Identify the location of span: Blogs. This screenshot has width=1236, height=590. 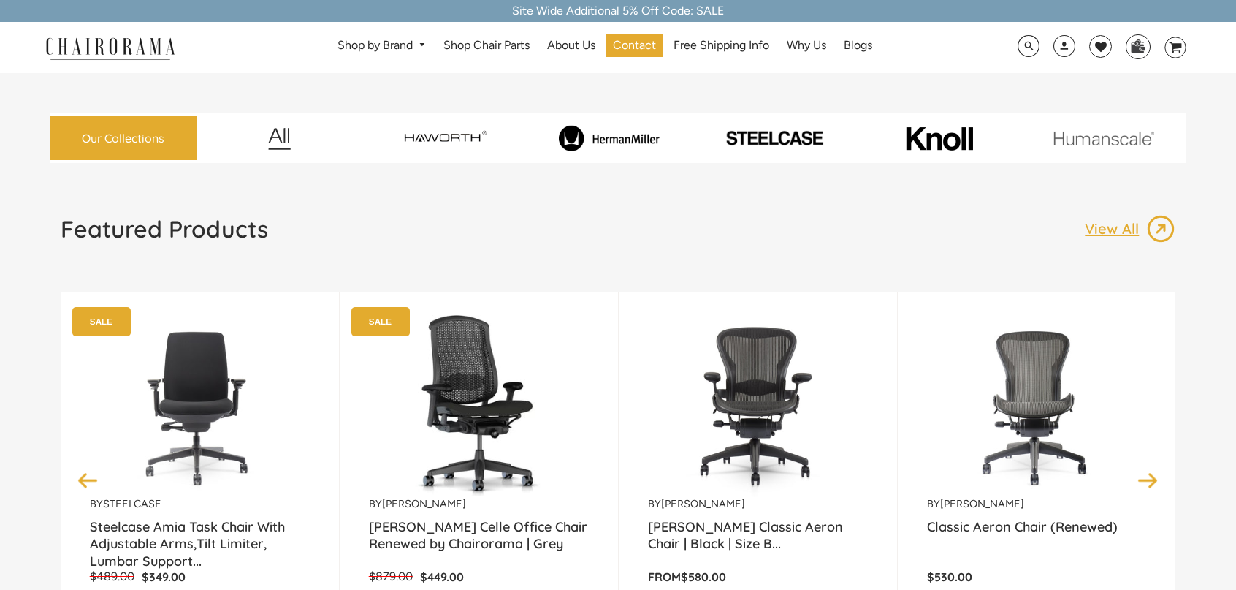
(858, 45).